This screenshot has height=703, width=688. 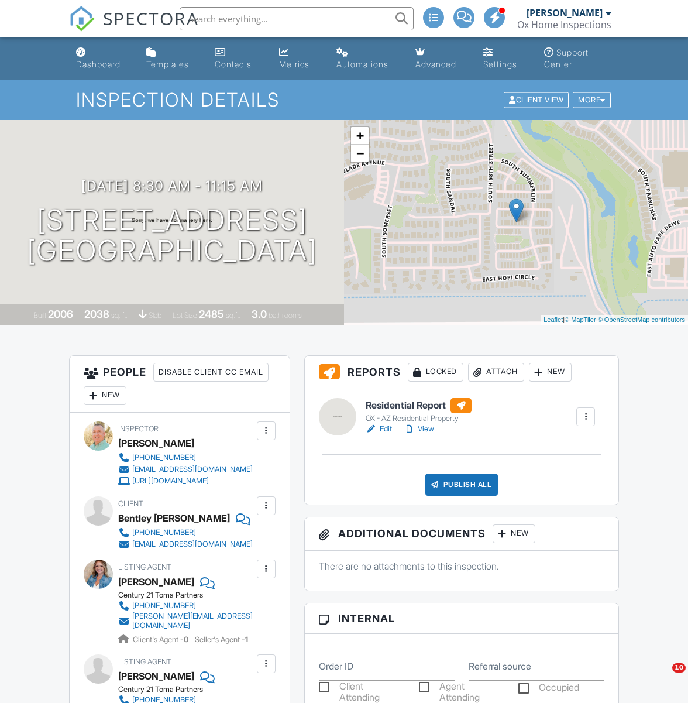 What do you see at coordinates (462, 619) in the screenshot?
I see `h3: Internal` at bounding box center [462, 619].